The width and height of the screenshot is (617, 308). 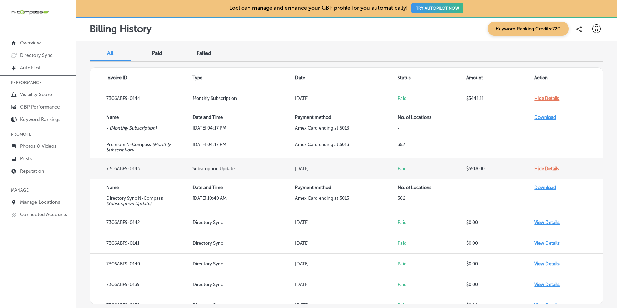 What do you see at coordinates (129, 203) in the screenshot?
I see `i: ( Subscription Update )` at bounding box center [129, 203].